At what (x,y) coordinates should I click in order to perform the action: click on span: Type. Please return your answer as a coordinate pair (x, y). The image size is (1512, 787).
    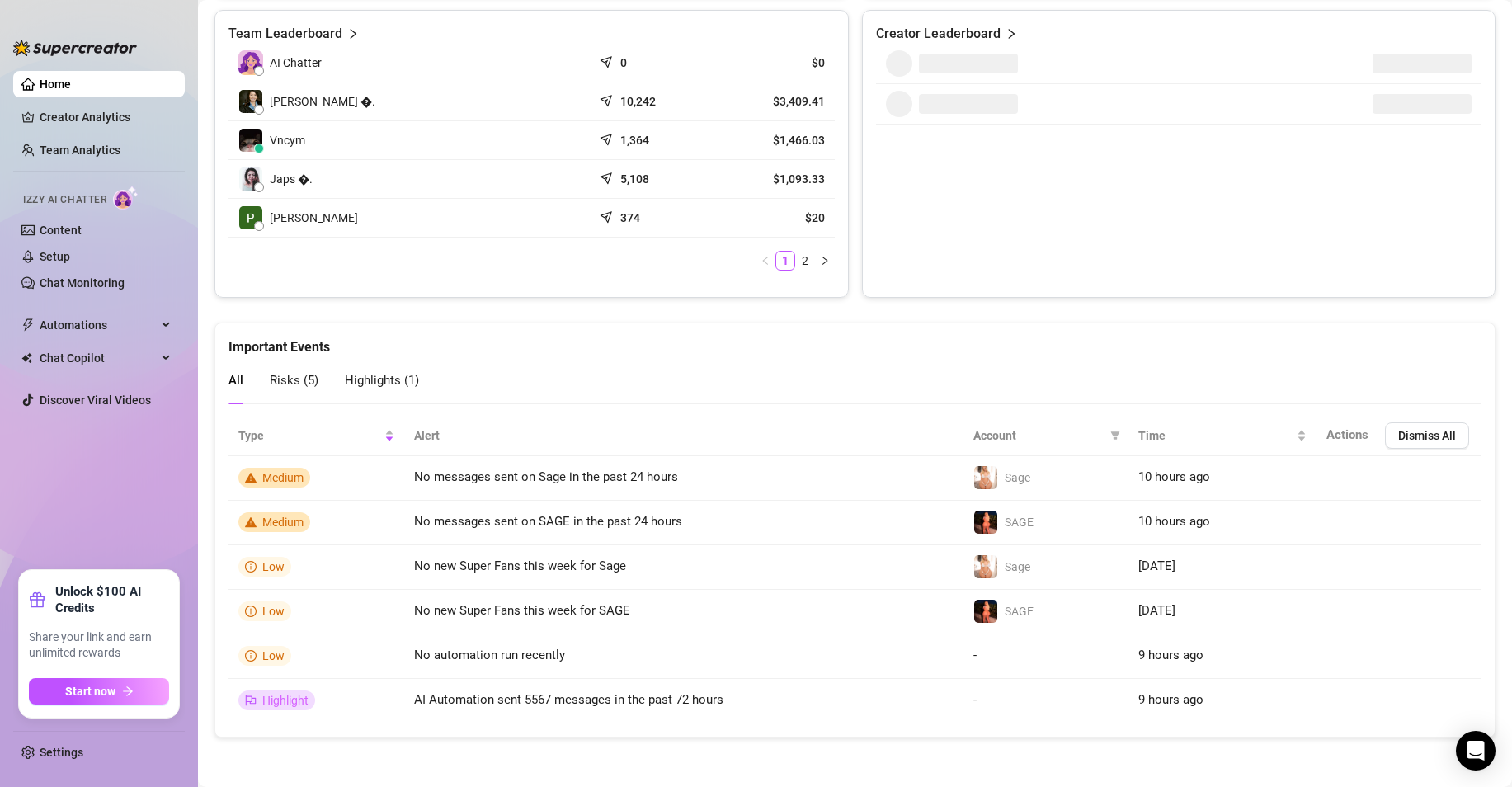
    Looking at the image, I should click on (309, 435).